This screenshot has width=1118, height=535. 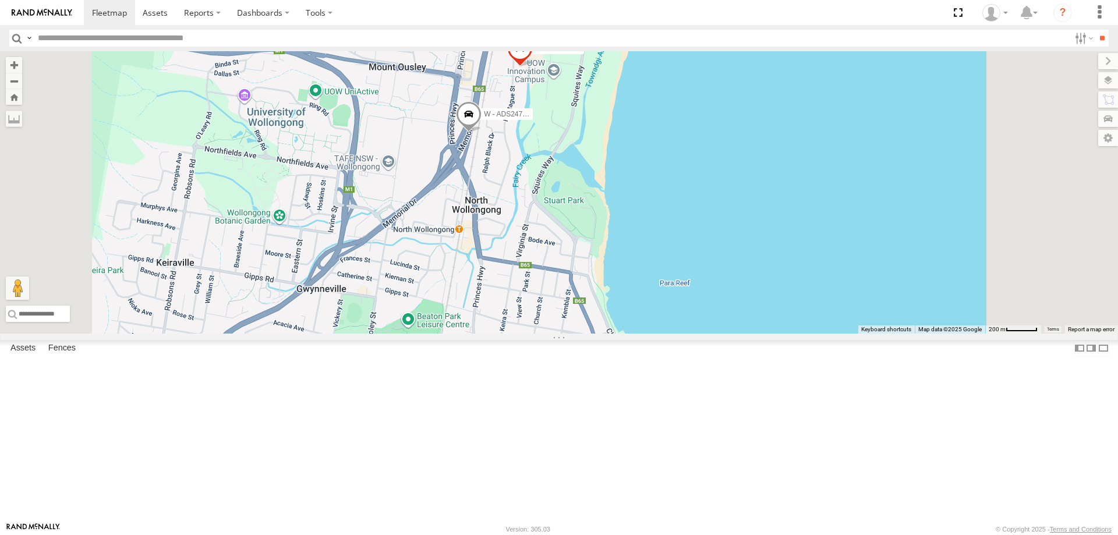 I want to click on label: Assets, so click(x=23, y=348).